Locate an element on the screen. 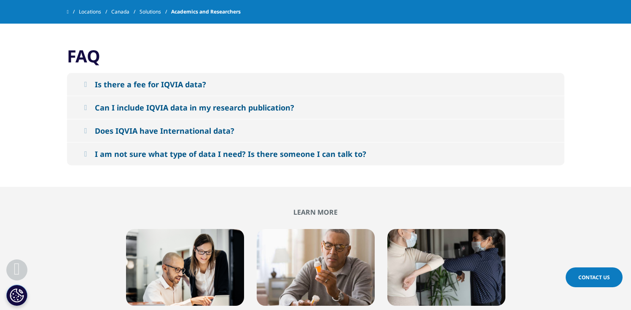 This screenshot has height=310, width=631. a: Contact Us is located at coordinates (594, 277).